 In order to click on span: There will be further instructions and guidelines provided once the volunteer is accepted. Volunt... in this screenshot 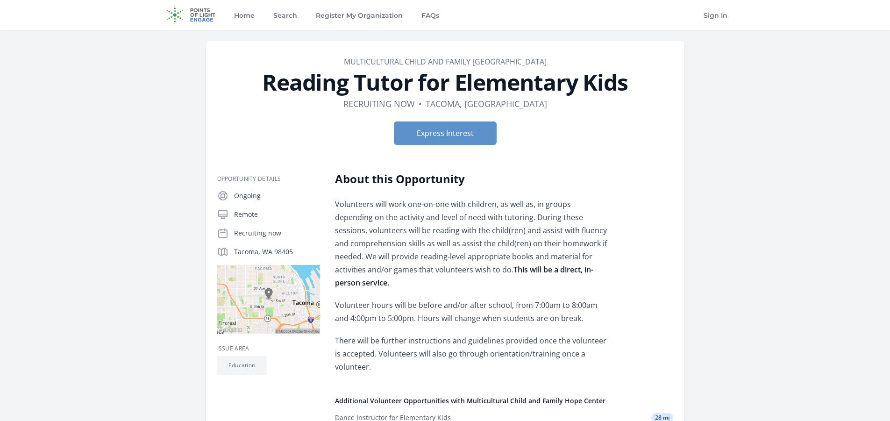, I will do `click(471, 354)`.